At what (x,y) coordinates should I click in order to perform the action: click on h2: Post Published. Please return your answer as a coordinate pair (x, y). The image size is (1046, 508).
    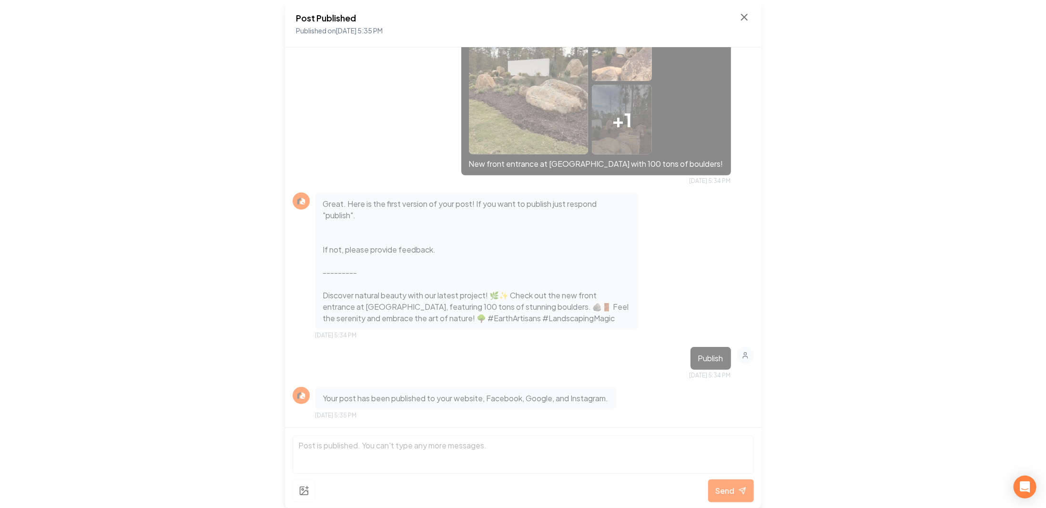
    Looking at the image, I should click on (340, 18).